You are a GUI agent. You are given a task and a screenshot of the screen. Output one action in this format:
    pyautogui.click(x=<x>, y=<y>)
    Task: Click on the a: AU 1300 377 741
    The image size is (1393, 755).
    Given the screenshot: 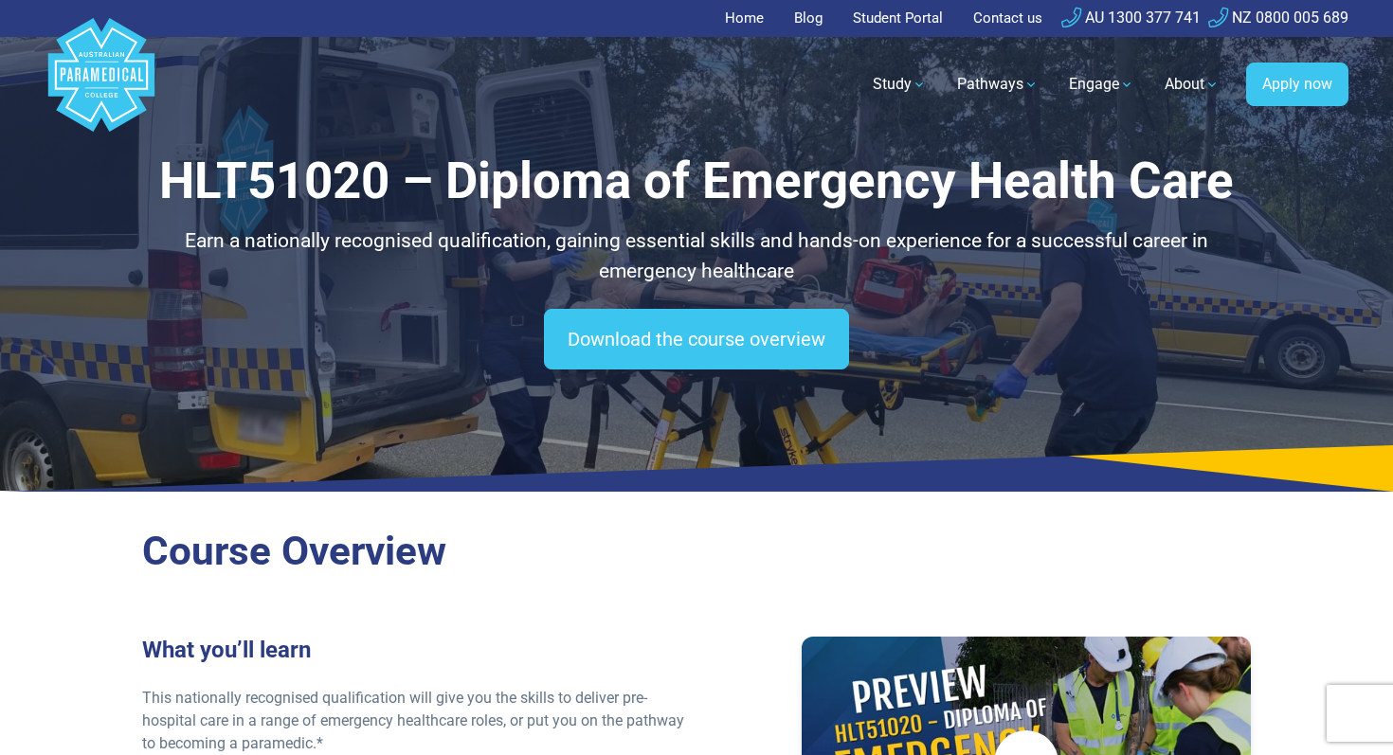 What is the action you would take?
    pyautogui.click(x=1131, y=17)
    